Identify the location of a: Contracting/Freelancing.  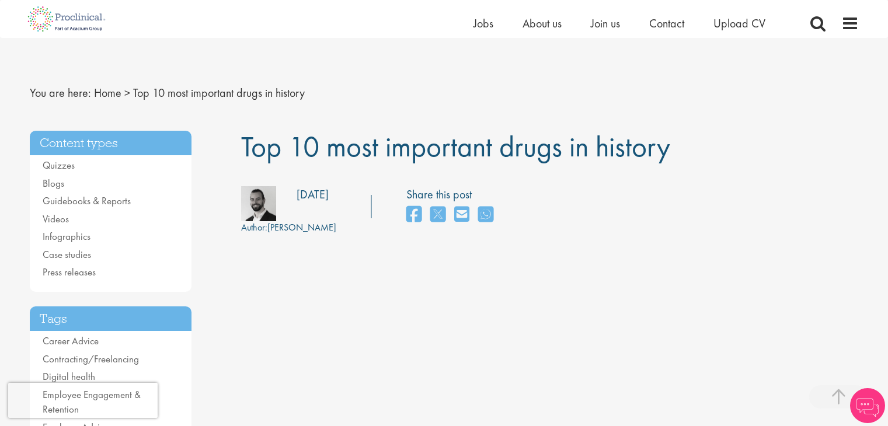
(90, 359).